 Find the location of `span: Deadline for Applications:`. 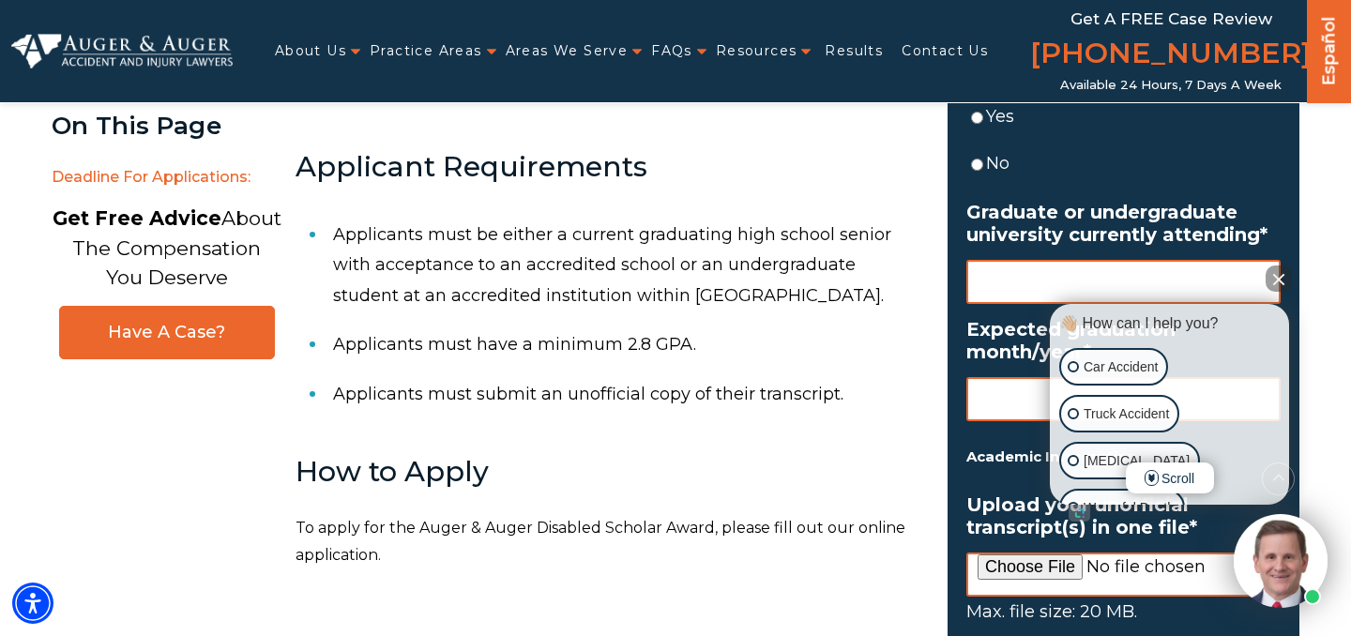

span: Deadline for Applications: is located at coordinates (166, 177).